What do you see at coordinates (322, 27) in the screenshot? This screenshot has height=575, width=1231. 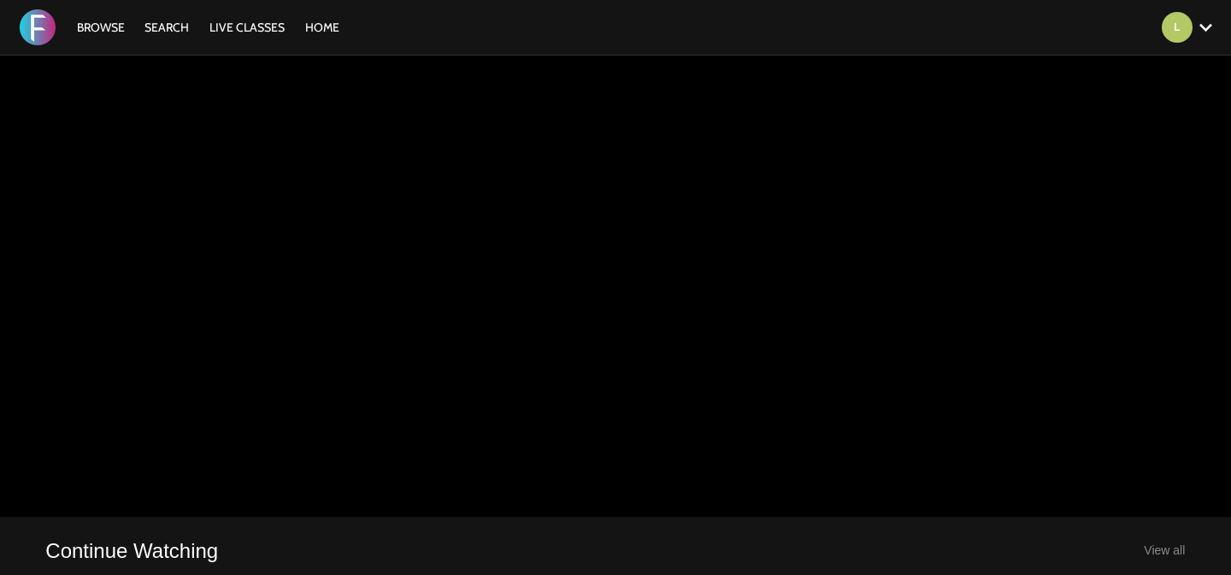 I see `a: HOME` at bounding box center [322, 27].